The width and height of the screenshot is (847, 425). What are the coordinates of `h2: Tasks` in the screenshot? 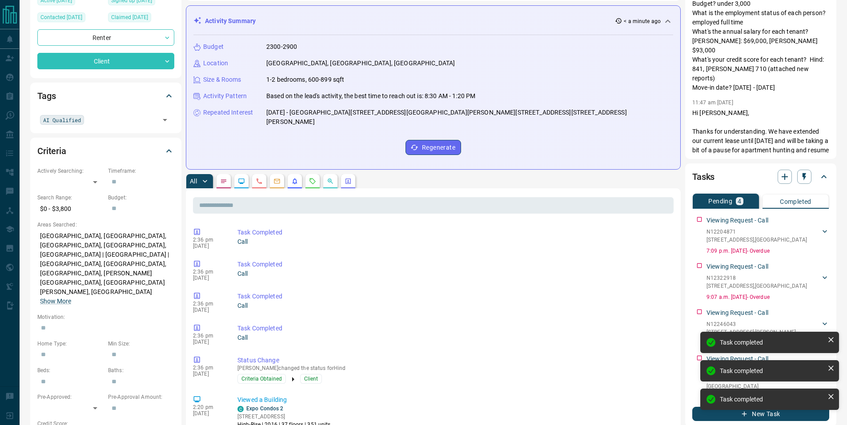 It's located at (703, 177).